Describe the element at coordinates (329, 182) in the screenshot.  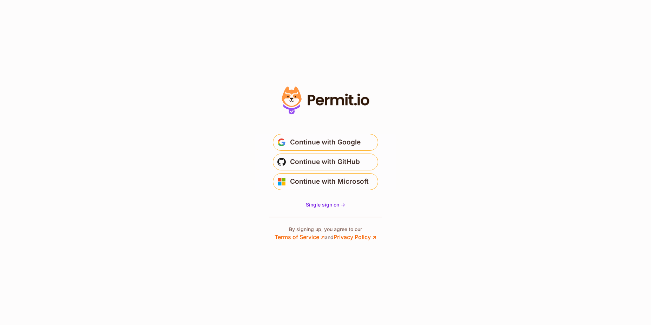
I see `span: Continue with Microsoft` at that location.